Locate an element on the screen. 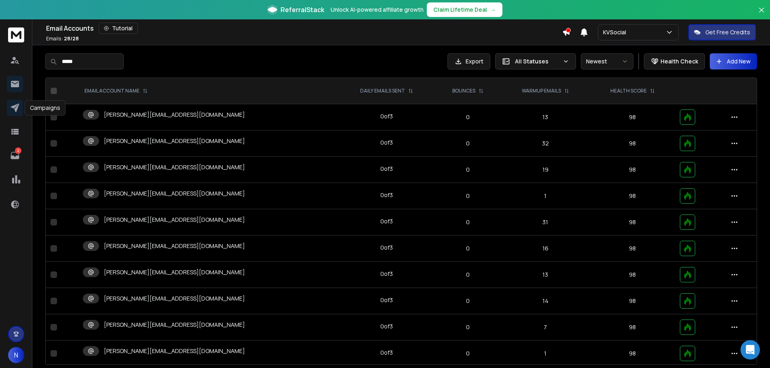  p: Unlock AI-powered affiliate growth is located at coordinates (377, 10).